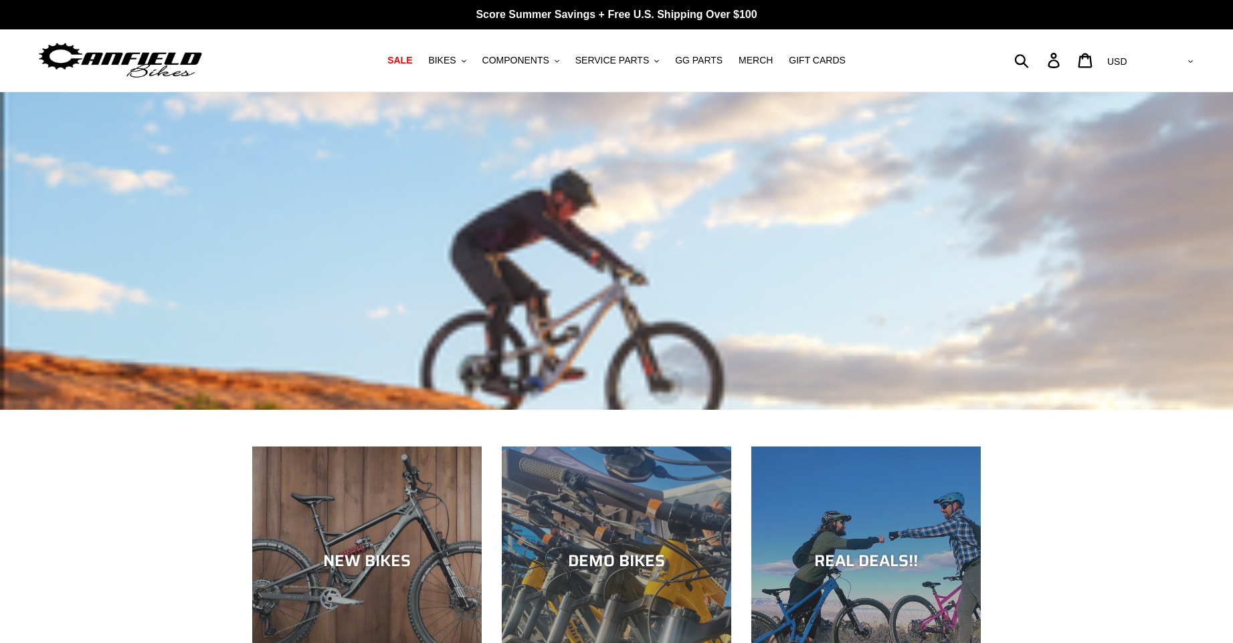 Image resolution: width=1233 pixels, height=643 pixels. What do you see at coordinates (865, 561) in the screenshot?
I see `div: REAL DEALS!!` at bounding box center [865, 561].